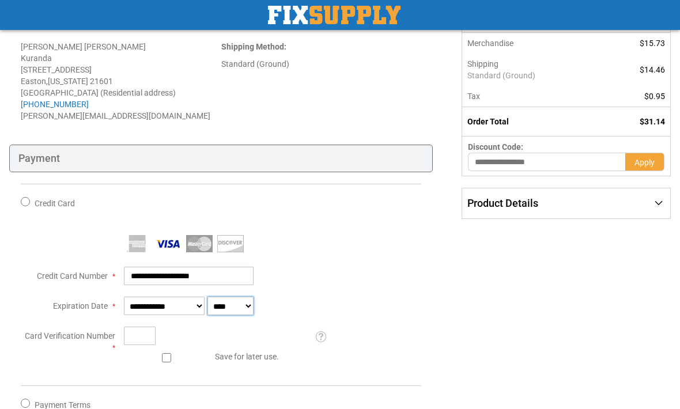 The height and width of the screenshot is (409, 680). Describe the element at coordinates (645, 162) in the screenshot. I see `button: Apply` at that location.